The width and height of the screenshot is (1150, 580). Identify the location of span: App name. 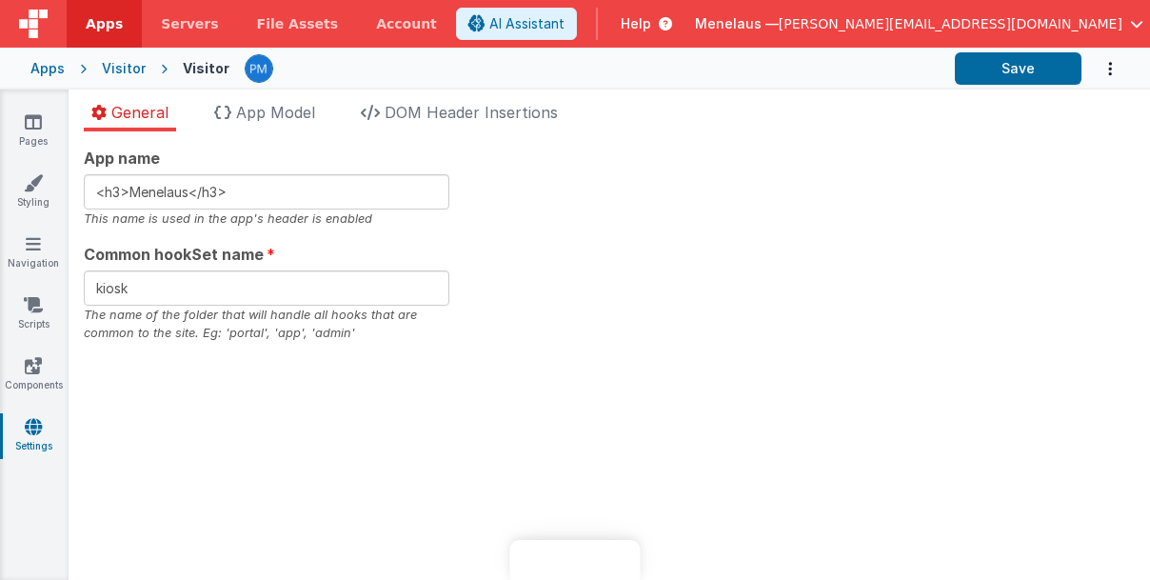
(122, 158).